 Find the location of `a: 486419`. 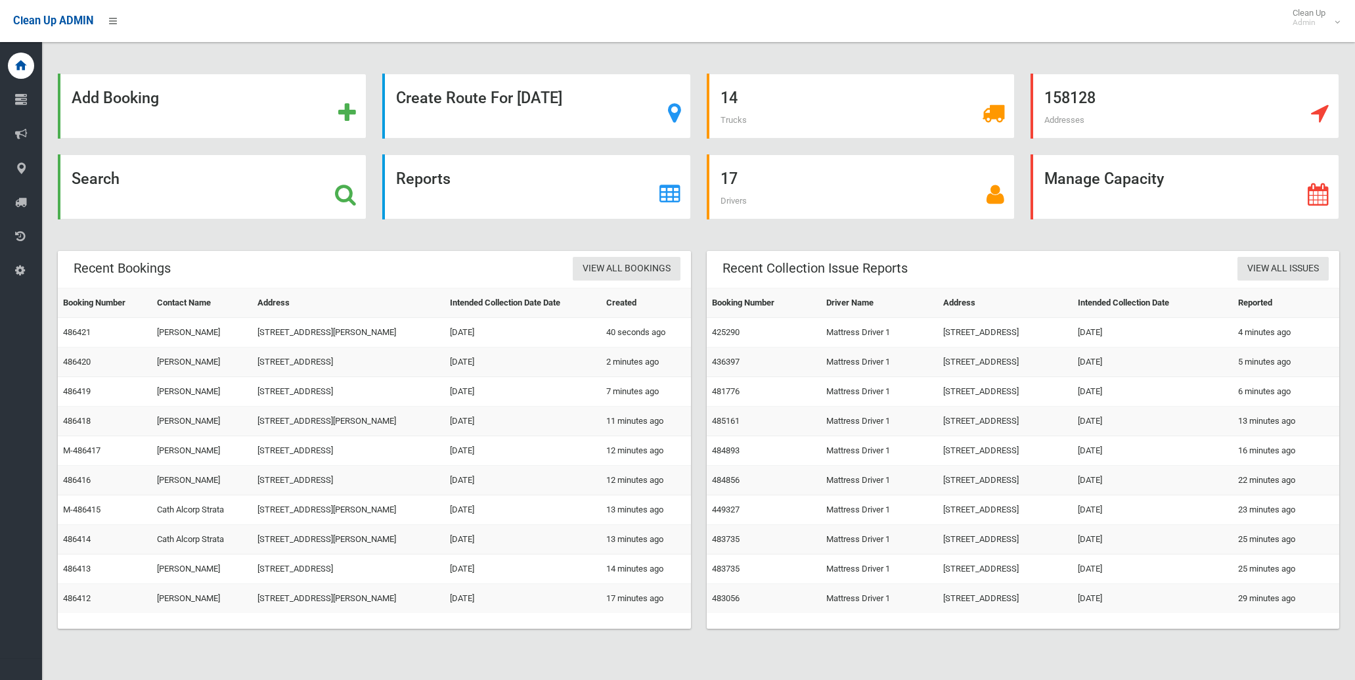

a: 486419 is located at coordinates (77, 391).